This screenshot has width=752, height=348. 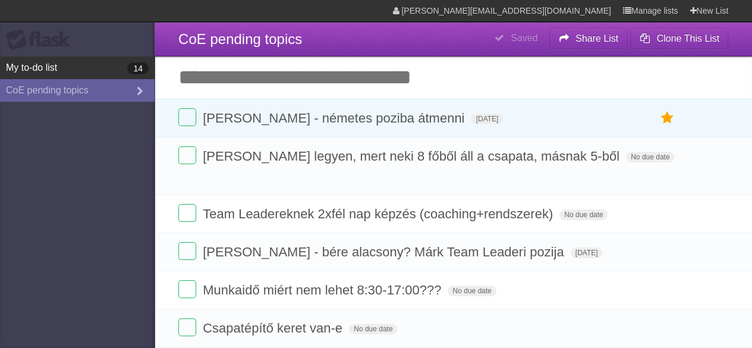 I want to click on span: CoE pending topics, so click(x=240, y=39).